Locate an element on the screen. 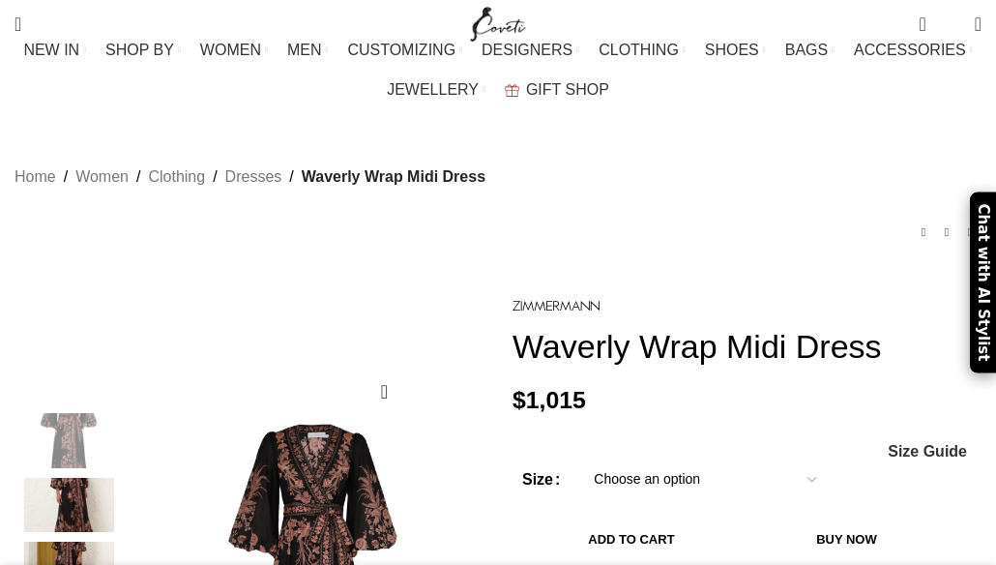 This screenshot has height=565, width=996. img: GiftBag is located at coordinates (512, 90).